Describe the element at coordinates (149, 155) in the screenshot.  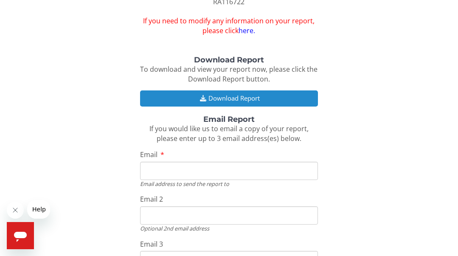
I see `span: Email` at that location.